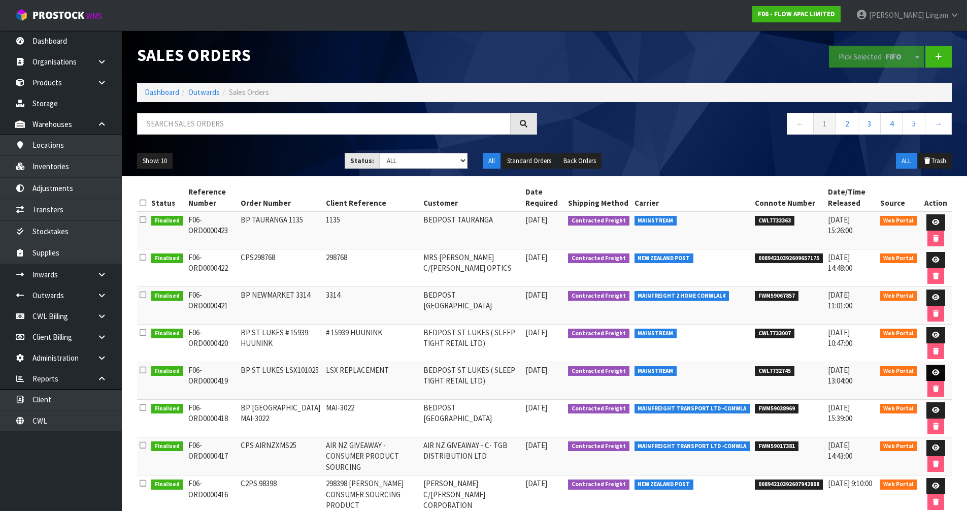 Image resolution: width=967 pixels, height=511 pixels. I want to click on td: F06-ORD0000421, so click(212, 306).